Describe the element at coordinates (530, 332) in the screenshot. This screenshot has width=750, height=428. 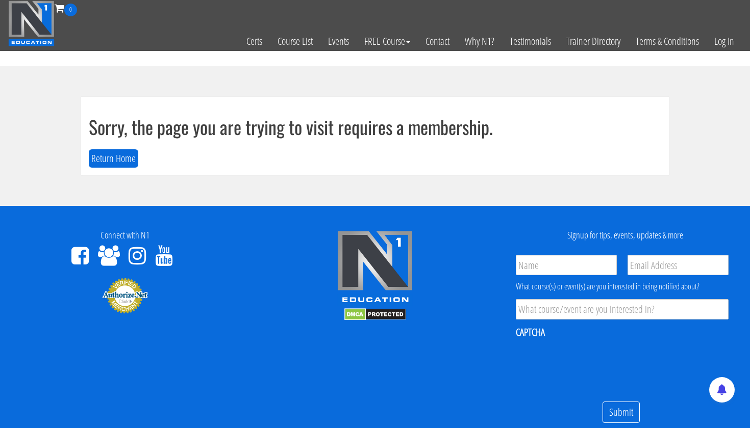
I see `label: CAPTCHA` at that location.